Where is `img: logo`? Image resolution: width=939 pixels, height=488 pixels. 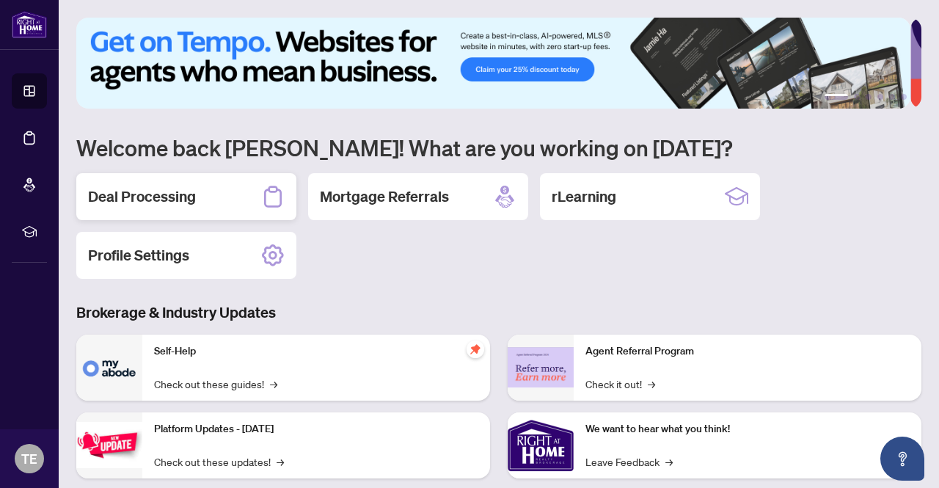 img: logo is located at coordinates (29, 24).